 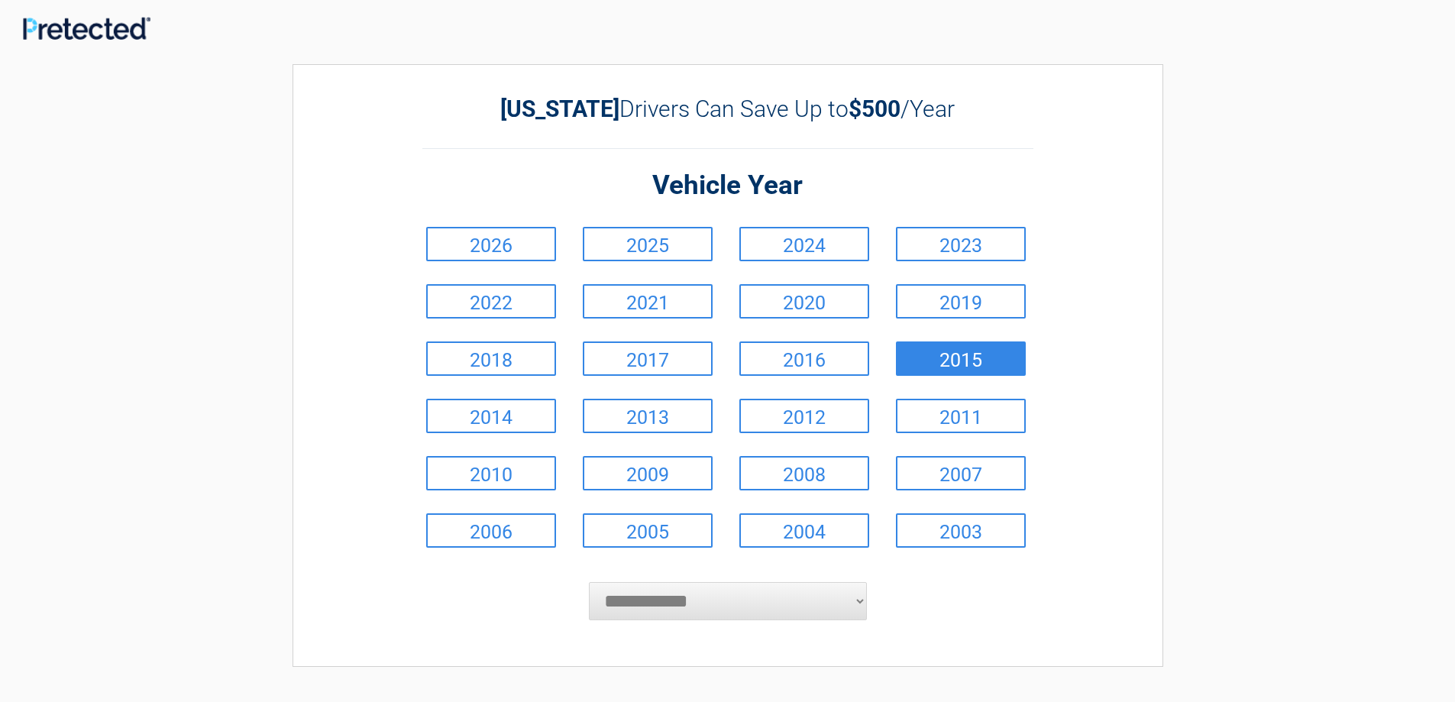 I want to click on h2: Drivers Can Save Up to /Year, so click(x=728, y=108).